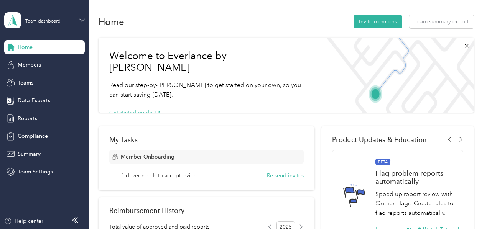 Image resolution: width=487 pixels, height=229 pixels. I want to click on div: Help center, so click(24, 221).